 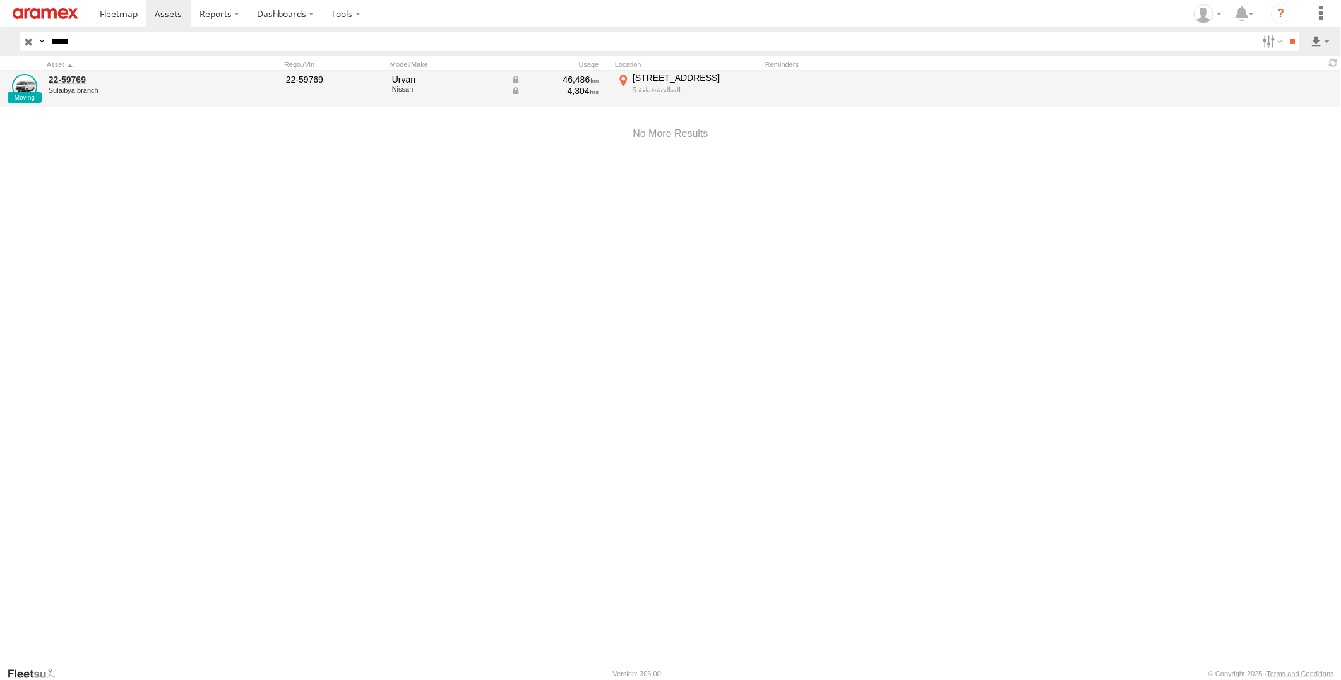 I want to click on a: Terms and Conditions, so click(x=1300, y=674).